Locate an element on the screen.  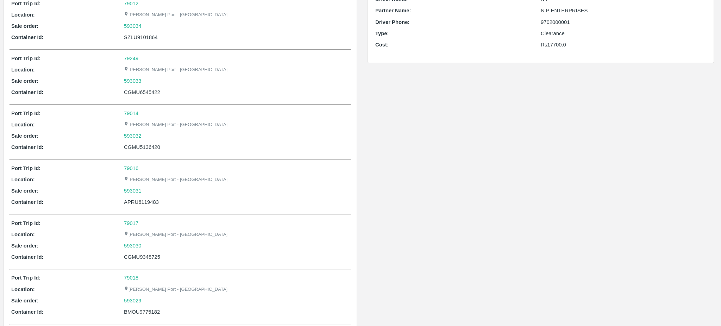
a: 79016 is located at coordinates (131, 168).